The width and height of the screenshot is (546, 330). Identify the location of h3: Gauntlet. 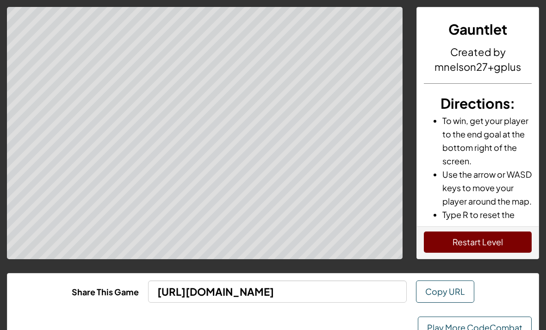
(478, 29).